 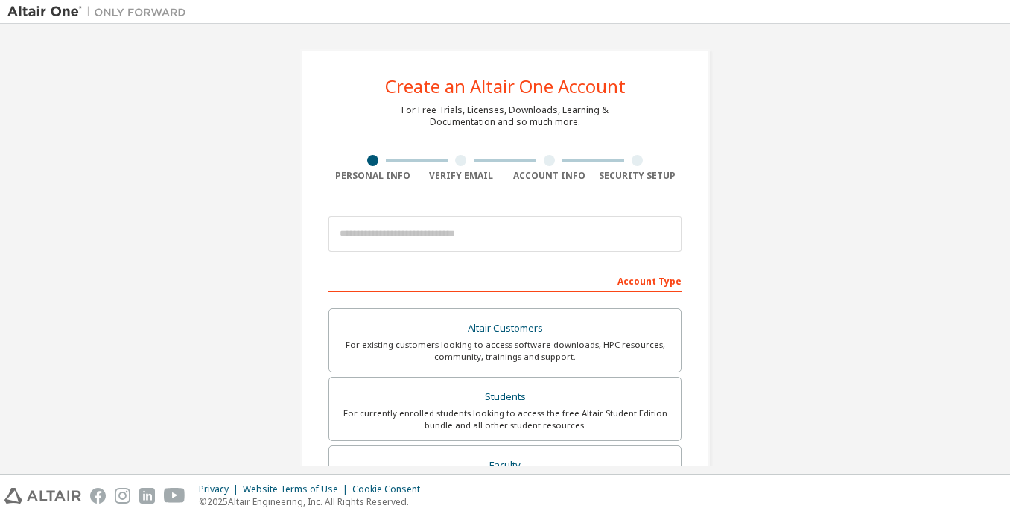 What do you see at coordinates (174, 495) in the screenshot?
I see `img: youtube.svg` at bounding box center [174, 495].